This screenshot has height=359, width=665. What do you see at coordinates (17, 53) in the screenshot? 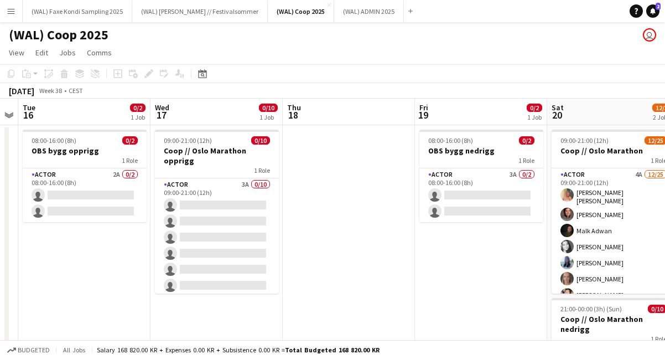
I see `a: View` at bounding box center [17, 53].